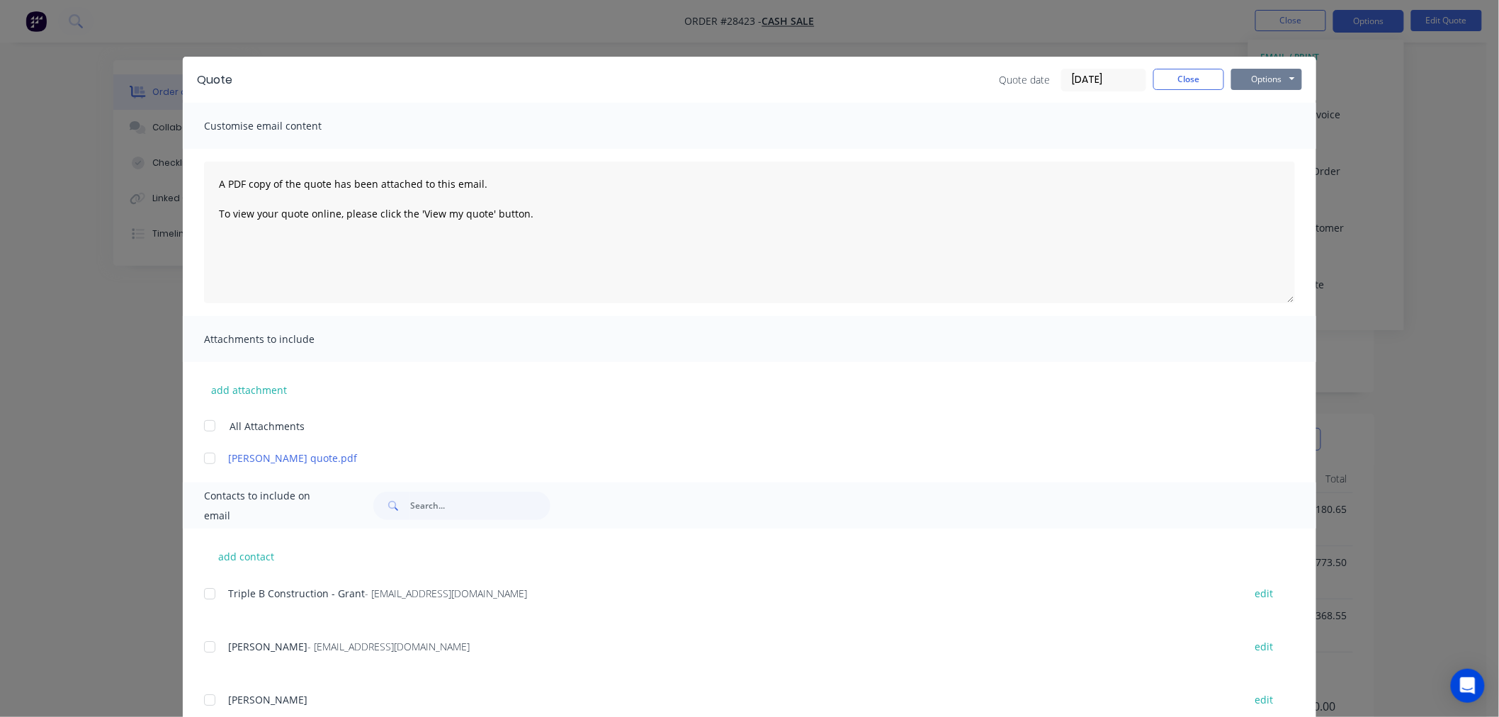 The image size is (1499, 717). Describe the element at coordinates (1024, 79) in the screenshot. I see `span: Quote date` at that location.